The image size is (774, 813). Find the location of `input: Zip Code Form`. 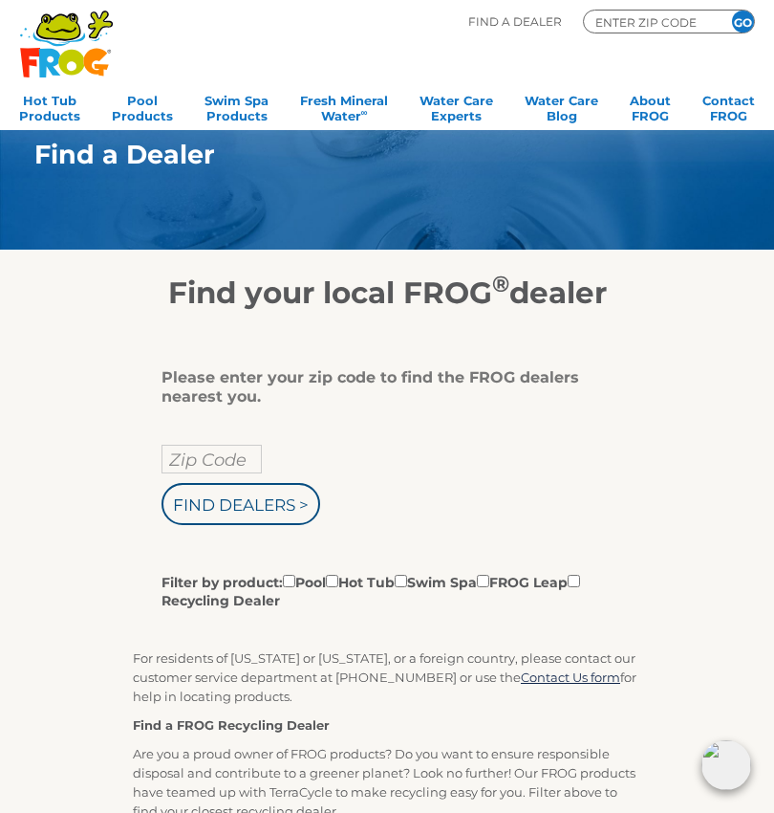

input: Zip Code Form is located at coordinates (651, 22).